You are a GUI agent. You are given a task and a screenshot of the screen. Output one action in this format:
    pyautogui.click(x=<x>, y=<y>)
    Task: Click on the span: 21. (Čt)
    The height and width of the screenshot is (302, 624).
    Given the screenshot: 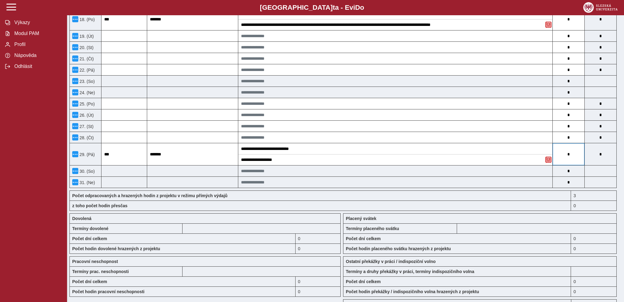 What is the action you would take?
    pyautogui.click(x=86, y=59)
    